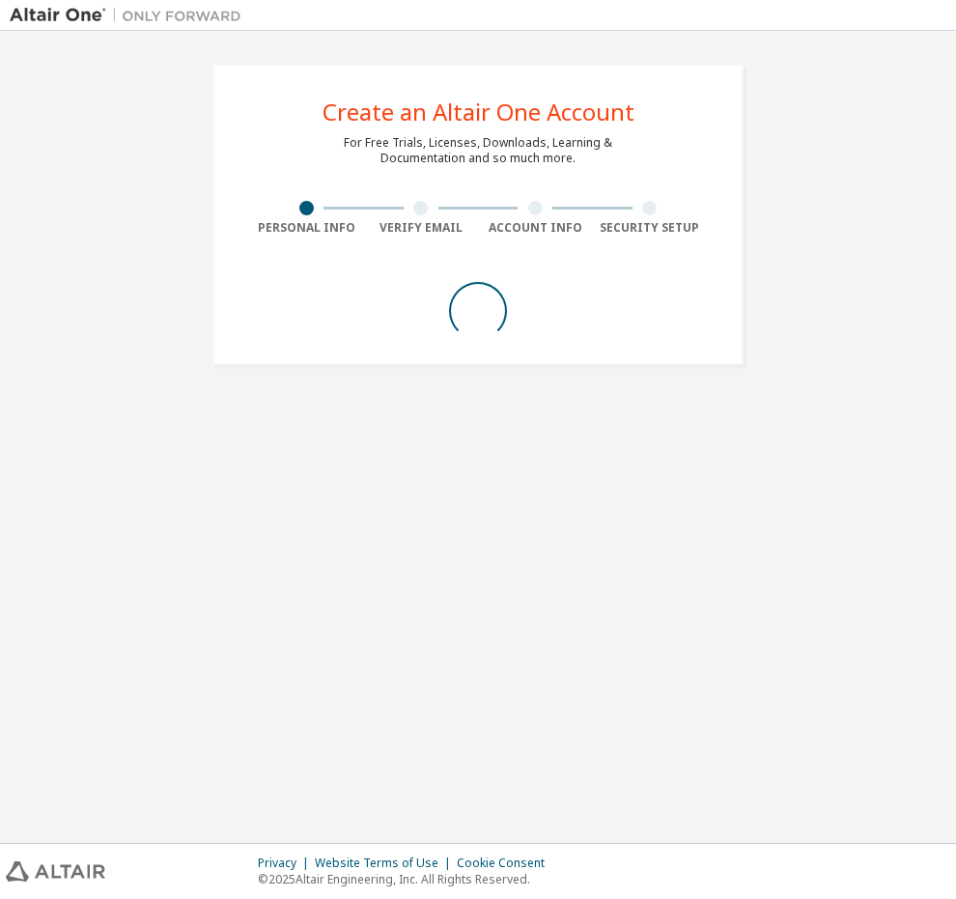 The width and height of the screenshot is (956, 899). Describe the element at coordinates (130, 15) in the screenshot. I see `img: Altair One` at that location.